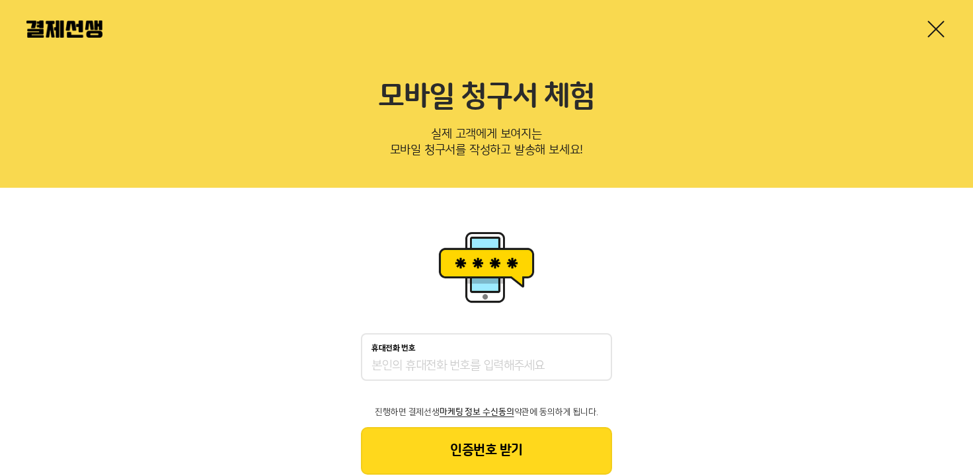 The height and width of the screenshot is (476, 973). I want to click on p: 진행하면 결제선생 약관에 동의하게 됩니다., so click(487, 412).